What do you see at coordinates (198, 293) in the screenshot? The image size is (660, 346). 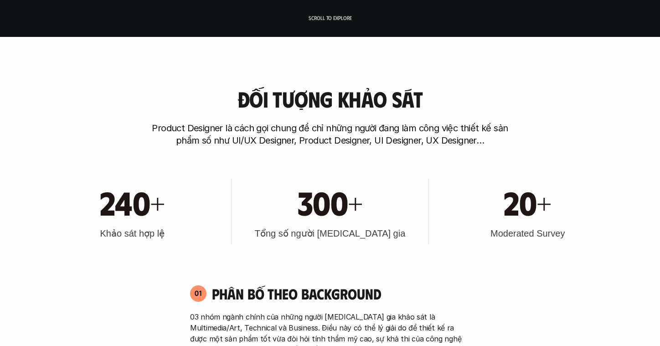 I see `p: 01` at bounding box center [198, 293].